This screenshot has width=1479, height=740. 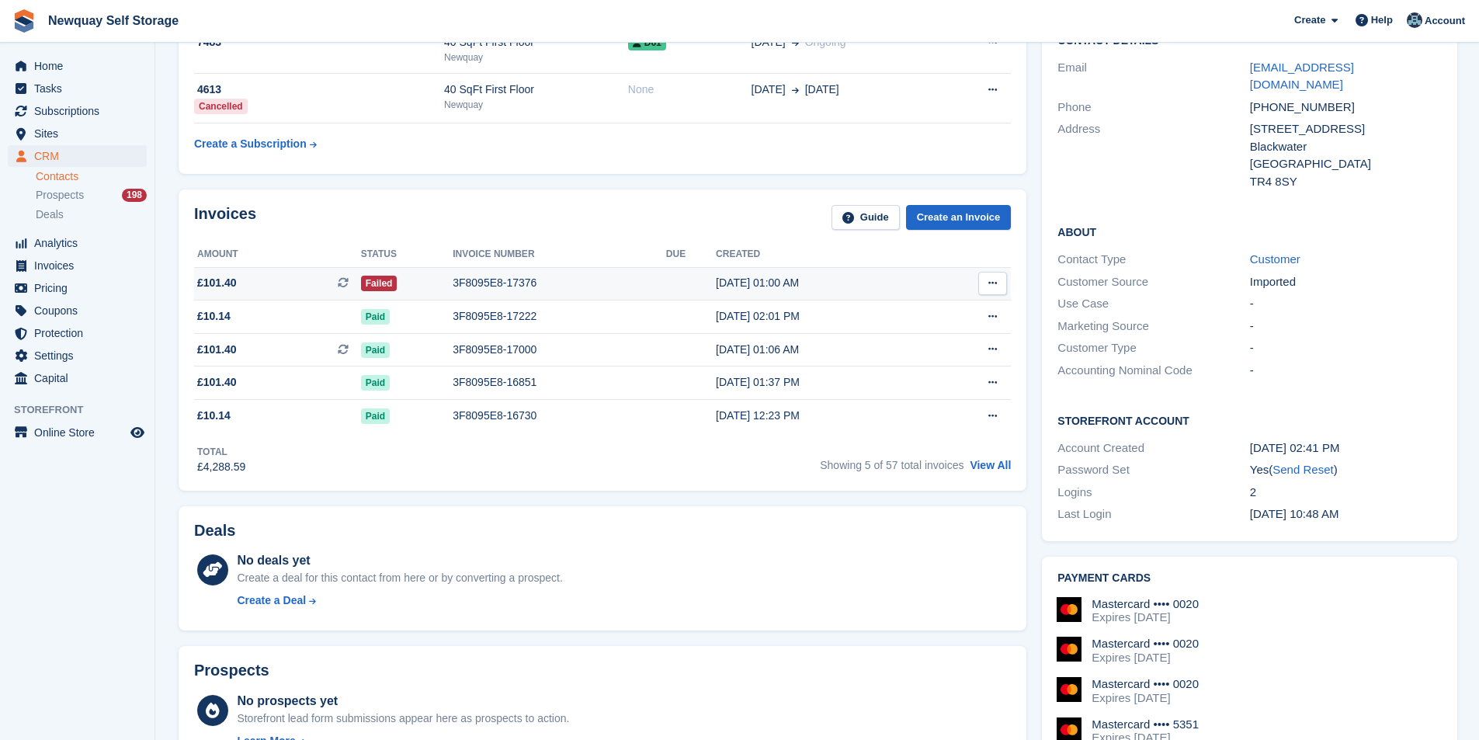 I want to click on h2: Storefront Account, so click(x=1249, y=420).